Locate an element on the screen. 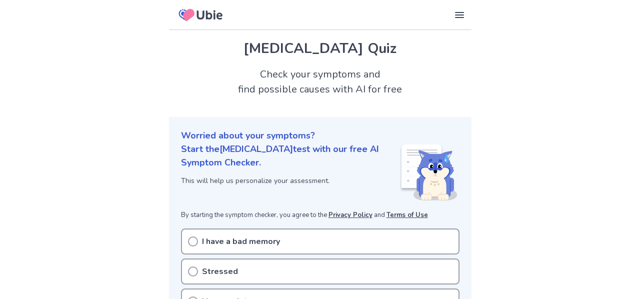  p: Worried about your symptoms? is located at coordinates (320, 136).